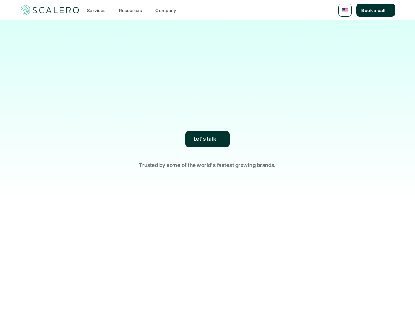  What do you see at coordinates (208, 66) in the screenshot?
I see `h1: The premier lifecycle marketing studio✨` at bounding box center [208, 66].